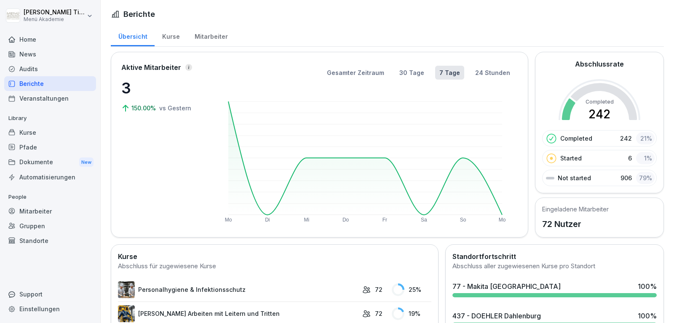  What do you see at coordinates (50, 83) in the screenshot?
I see `div: Berichte` at bounding box center [50, 83].